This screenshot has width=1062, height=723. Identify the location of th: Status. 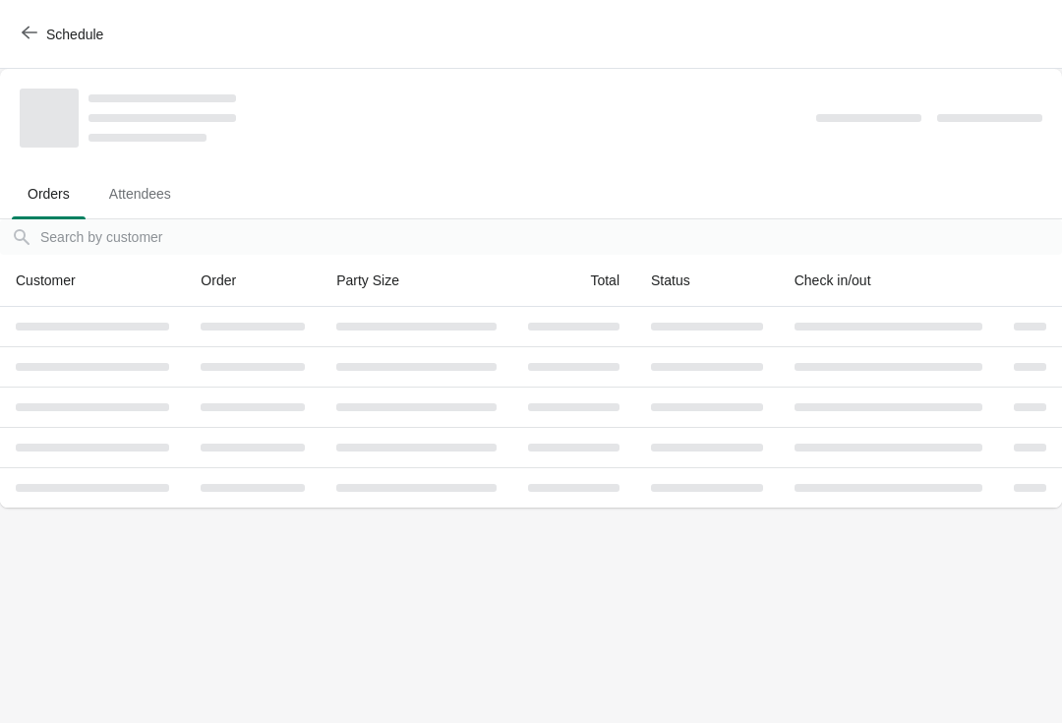
(707, 280).